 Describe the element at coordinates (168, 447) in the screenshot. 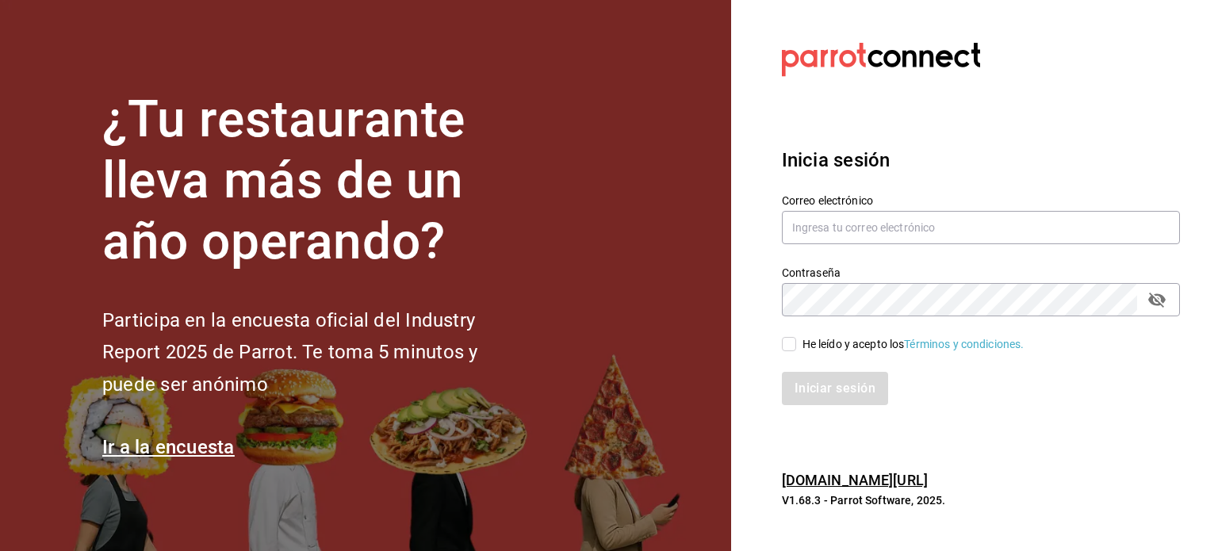

I see `a: Ir a la encuesta` at that location.